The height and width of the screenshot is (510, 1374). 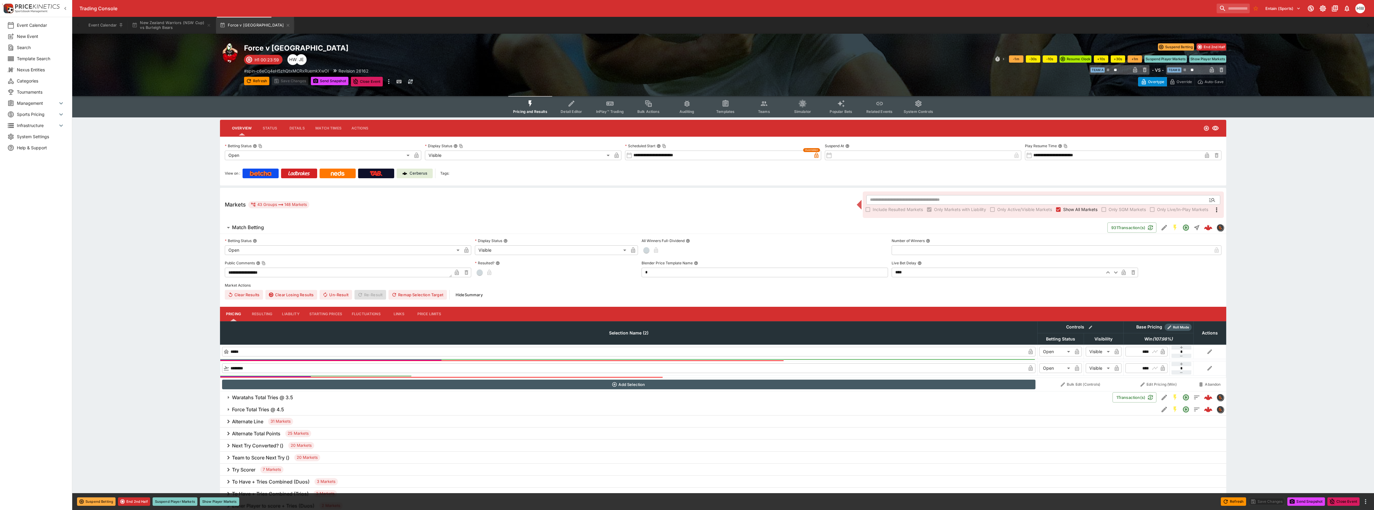 I want to click on button: Match Betting, so click(x=663, y=227).